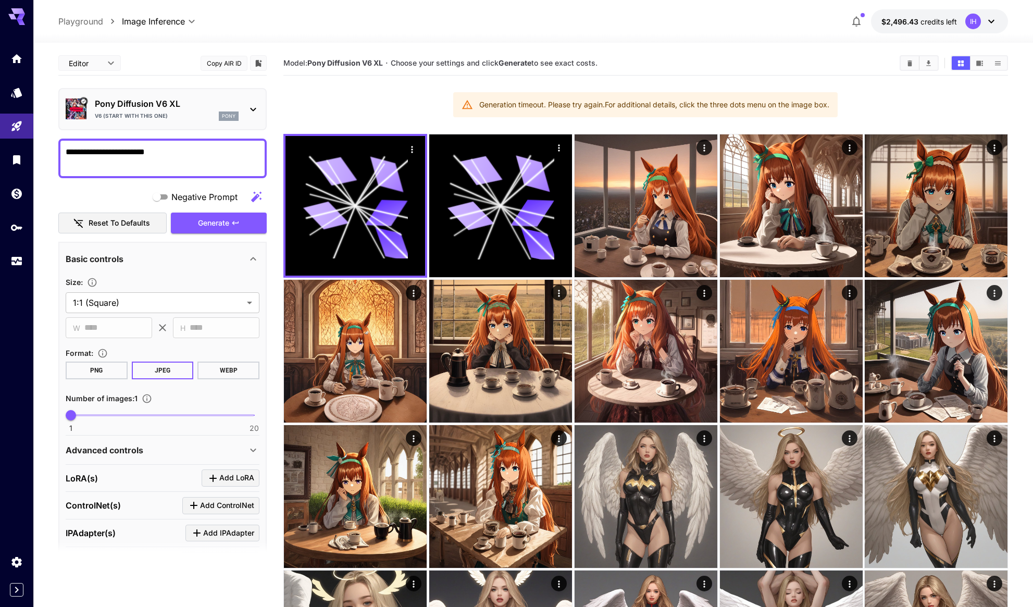 The image size is (1033, 607). I want to click on button: Expand sidebar, so click(17, 590).